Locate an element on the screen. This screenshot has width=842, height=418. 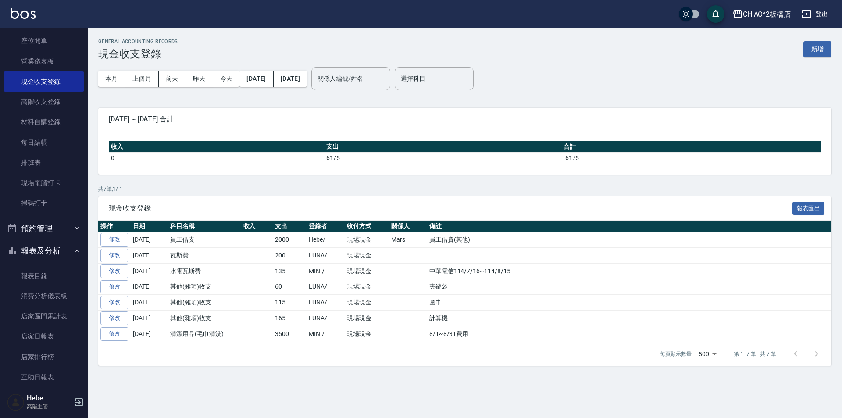
td: 夾鏈袋 is located at coordinates (629, 287).